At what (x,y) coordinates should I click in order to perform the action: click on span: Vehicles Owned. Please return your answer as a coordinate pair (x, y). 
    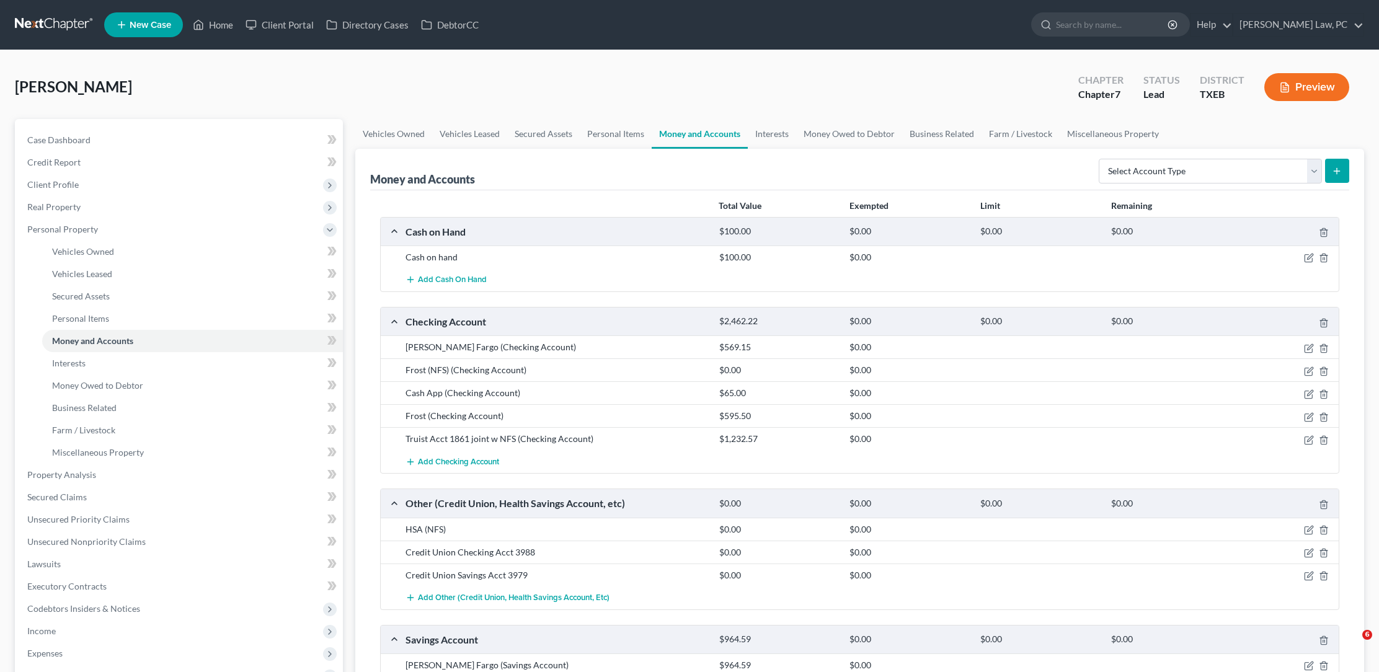
    Looking at the image, I should click on (83, 251).